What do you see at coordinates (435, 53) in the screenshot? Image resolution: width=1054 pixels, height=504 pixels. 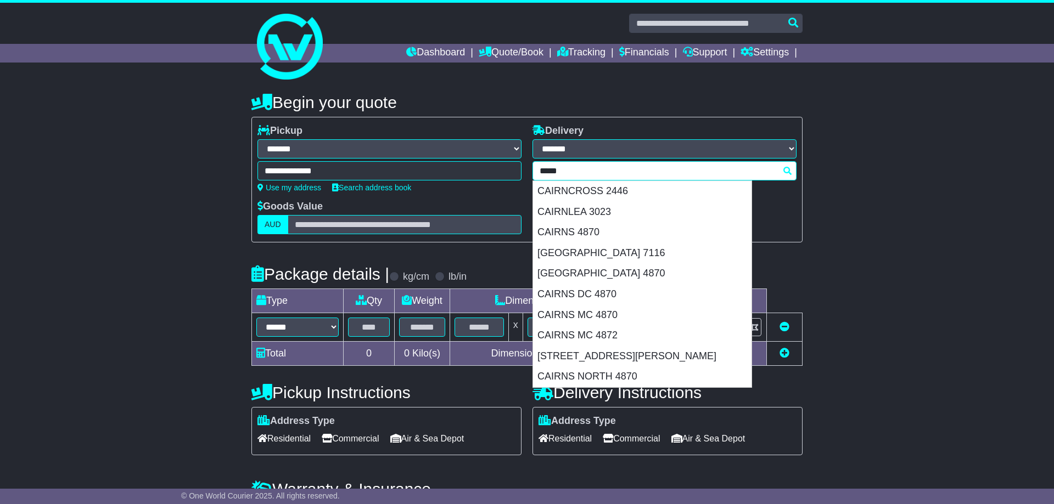 I see `a: Dashboard` at bounding box center [435, 53].